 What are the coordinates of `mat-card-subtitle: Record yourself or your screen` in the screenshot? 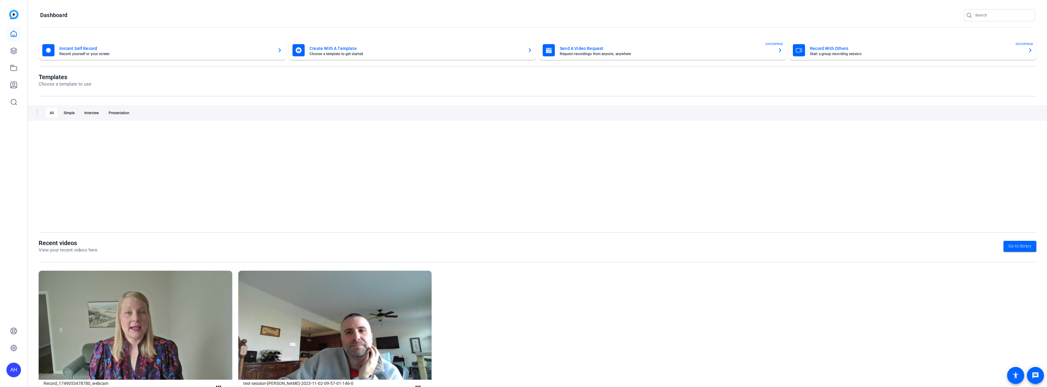 It's located at (166, 54).